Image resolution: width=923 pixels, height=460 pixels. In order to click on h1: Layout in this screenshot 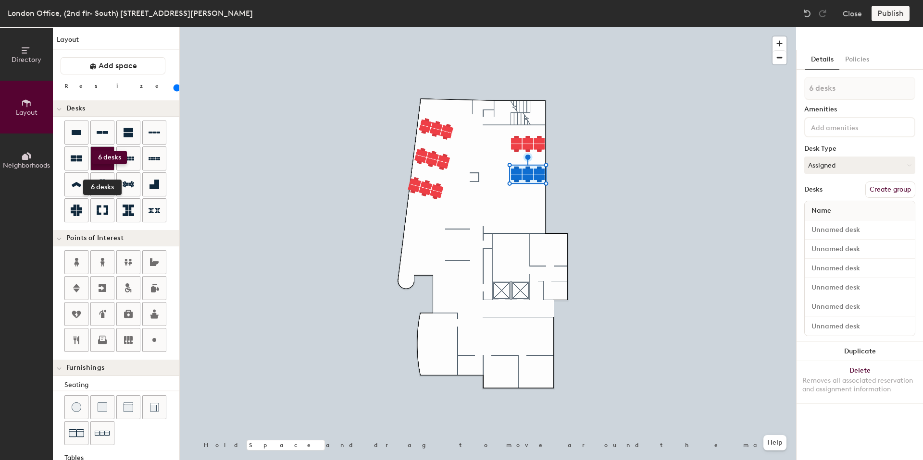, I will do `click(116, 42)`.